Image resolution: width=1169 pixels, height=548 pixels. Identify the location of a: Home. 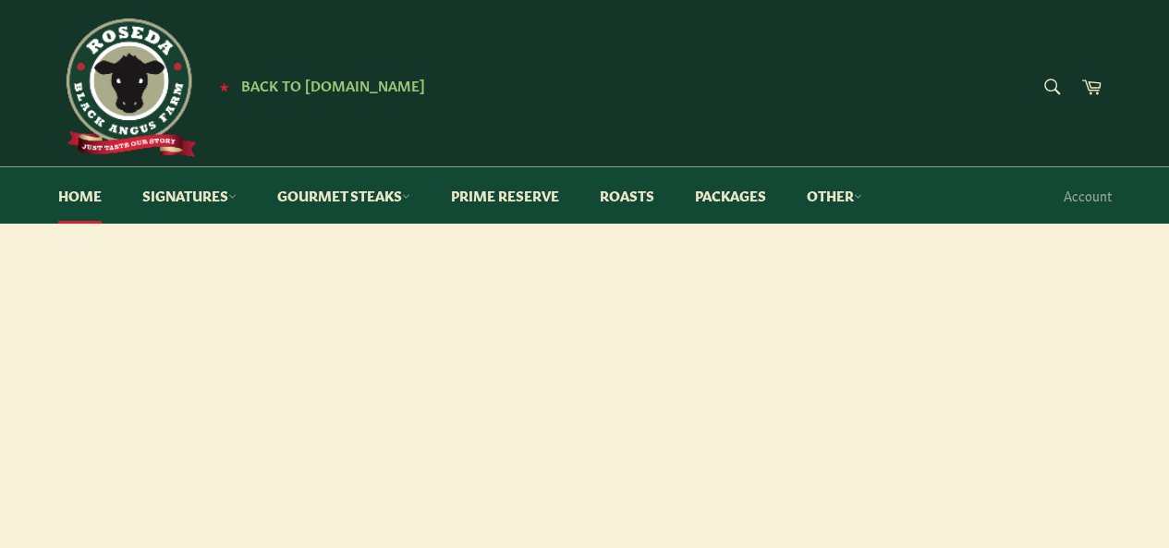
(80, 195).